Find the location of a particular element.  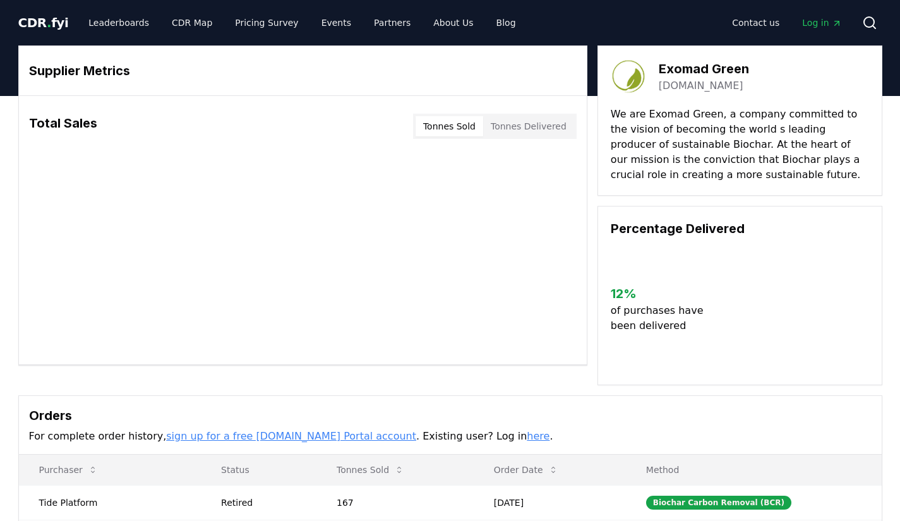

p: Status is located at coordinates (258, 470).